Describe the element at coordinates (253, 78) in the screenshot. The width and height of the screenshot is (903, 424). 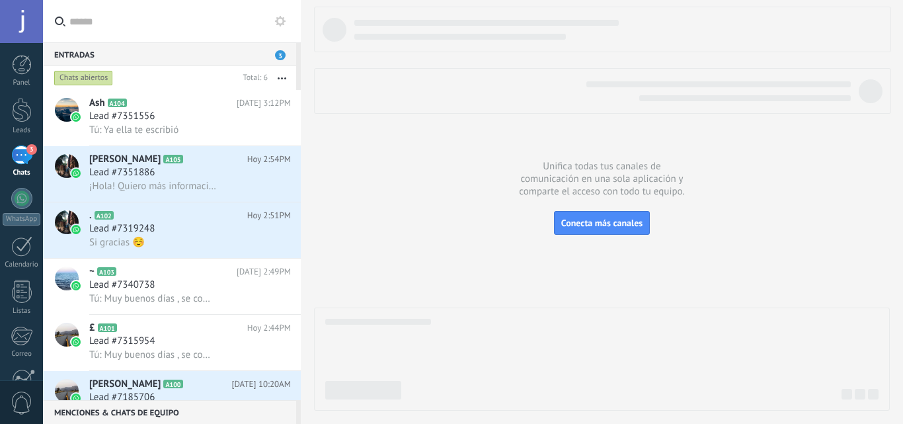
I see `div: Total: 6` at that location.